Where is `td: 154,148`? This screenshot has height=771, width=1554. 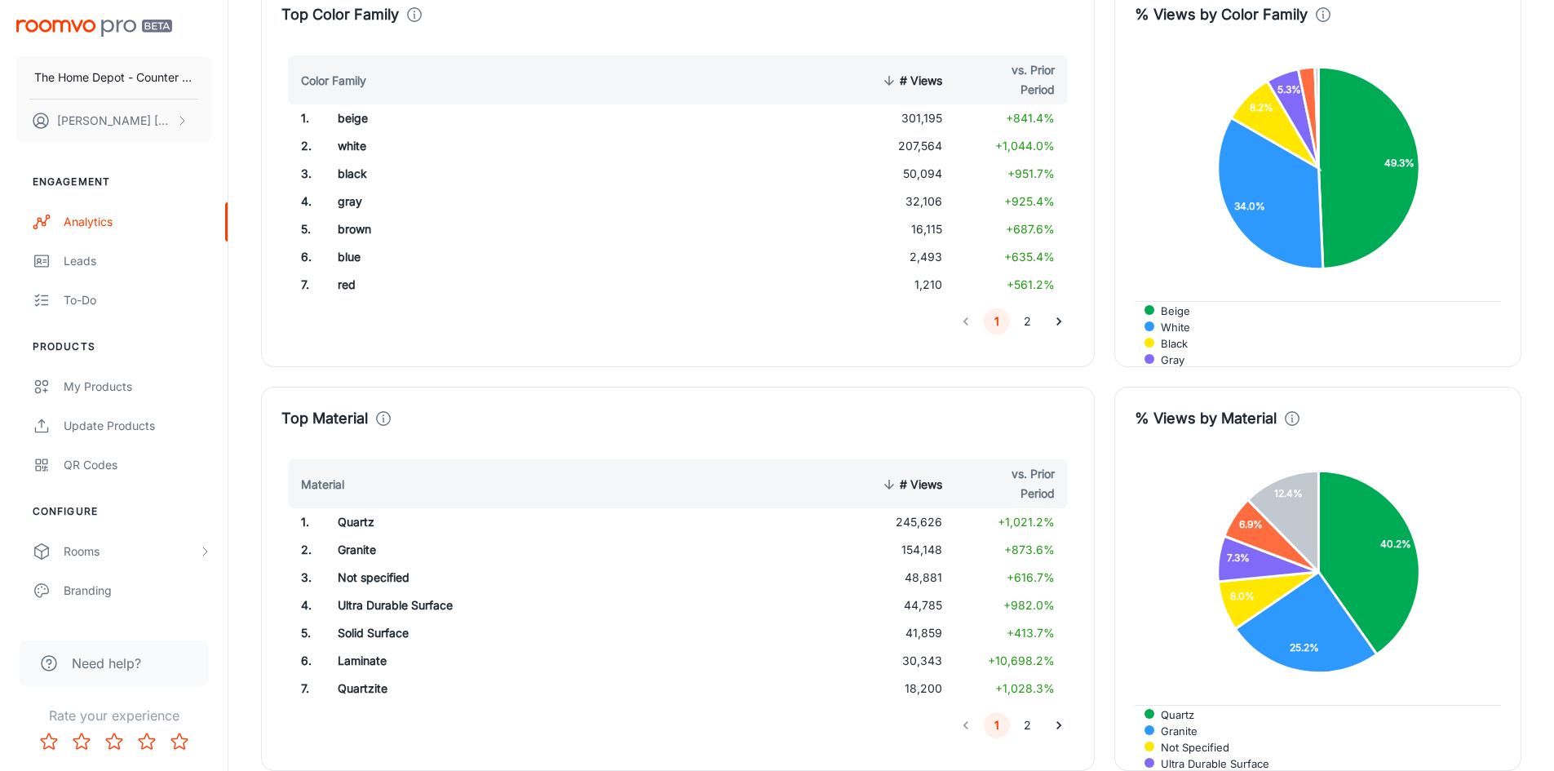
td: 154,148 is located at coordinates (896, 550).